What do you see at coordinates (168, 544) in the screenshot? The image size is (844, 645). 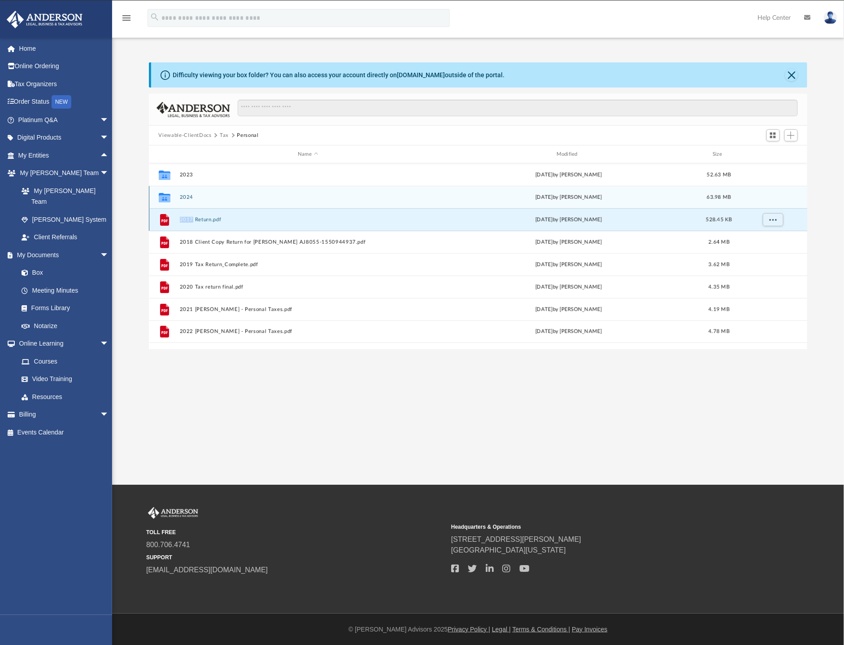 I see `a: 800.706.4741` at bounding box center [168, 544].